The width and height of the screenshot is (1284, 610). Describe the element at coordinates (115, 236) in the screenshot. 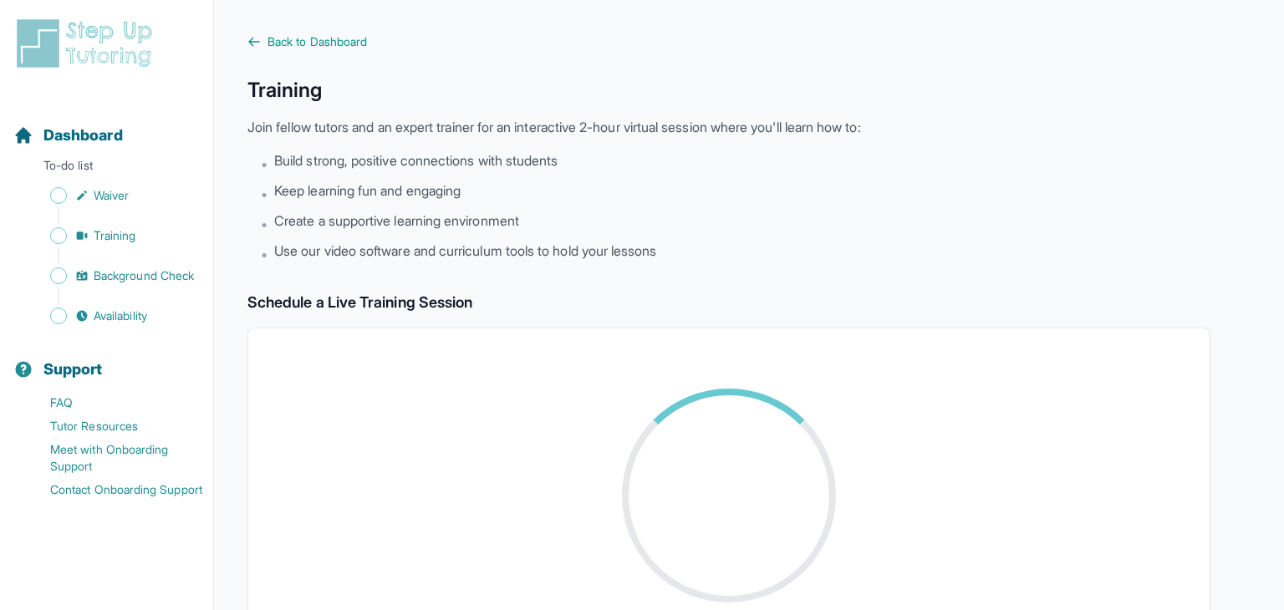

I see `span: Training` at that location.